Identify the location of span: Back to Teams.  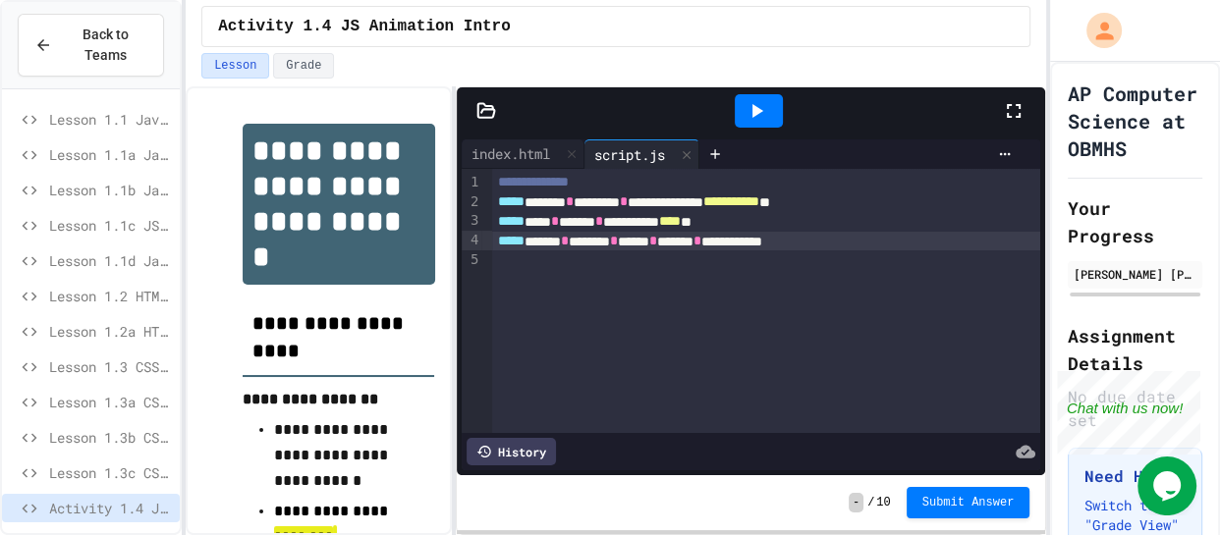
(105, 45).